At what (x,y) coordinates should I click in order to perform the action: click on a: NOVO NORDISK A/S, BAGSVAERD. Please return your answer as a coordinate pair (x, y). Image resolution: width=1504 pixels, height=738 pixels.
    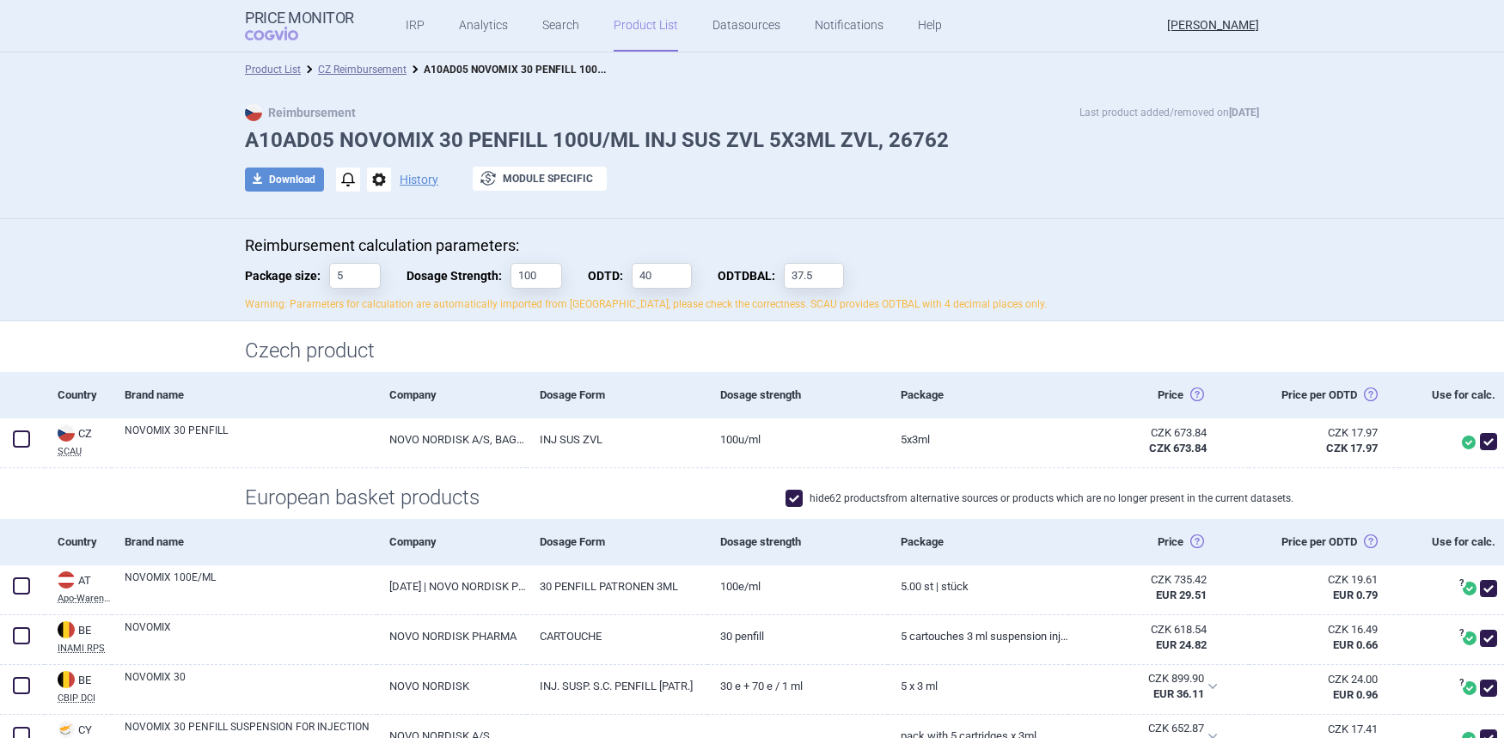
    Looking at the image, I should click on (451, 439).